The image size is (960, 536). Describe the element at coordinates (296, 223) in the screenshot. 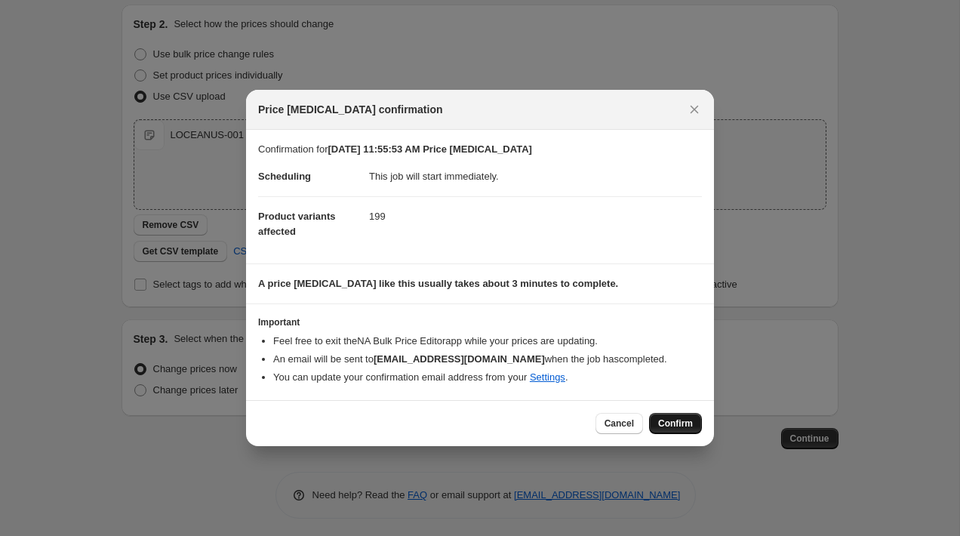

I see `span: Product variants affected` at that location.